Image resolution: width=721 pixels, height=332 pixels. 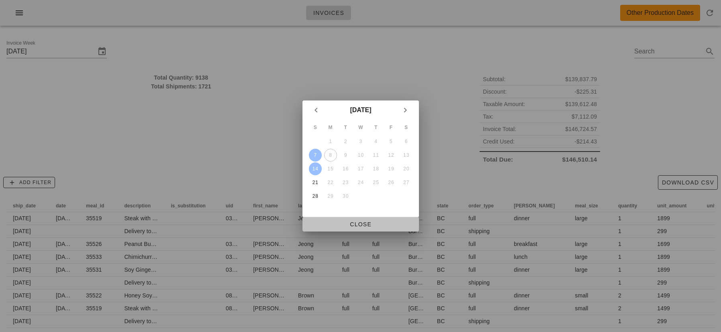 I want to click on button: Next month, so click(x=405, y=110).